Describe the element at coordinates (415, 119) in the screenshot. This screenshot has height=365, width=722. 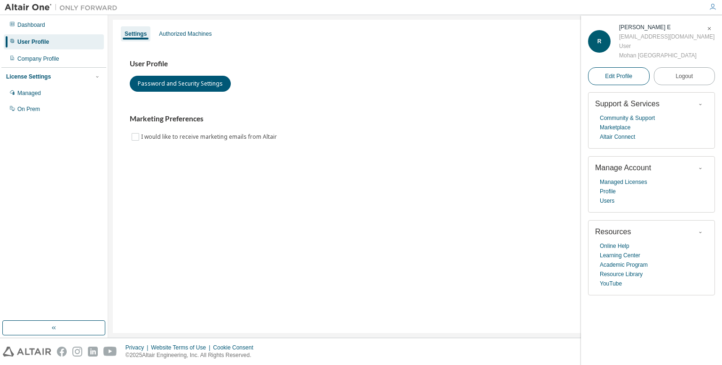
I see `h3: Marketing Preferences` at that location.